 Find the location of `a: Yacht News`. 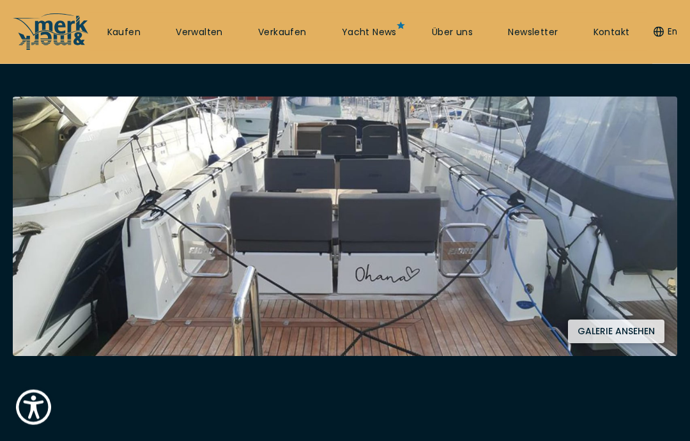

a: Yacht News is located at coordinates (369, 33).